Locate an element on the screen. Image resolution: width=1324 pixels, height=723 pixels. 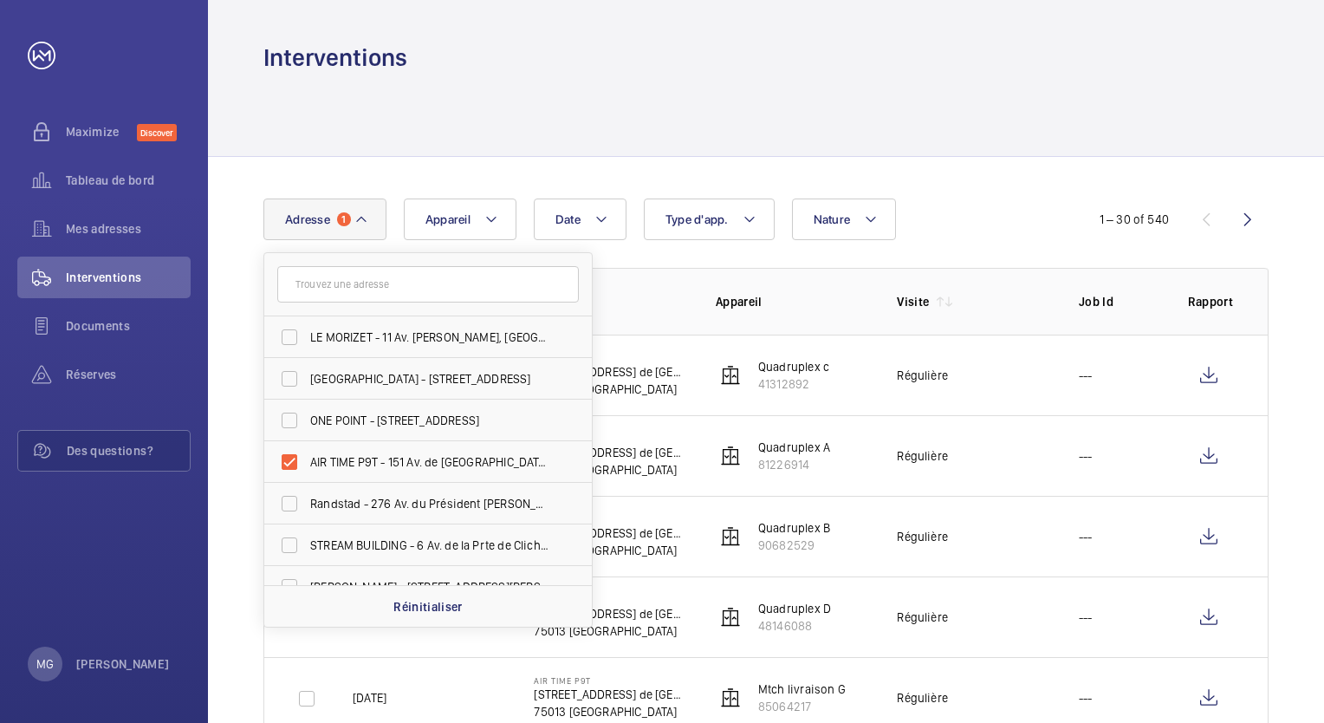
span: Appareil is located at coordinates (448, 219).